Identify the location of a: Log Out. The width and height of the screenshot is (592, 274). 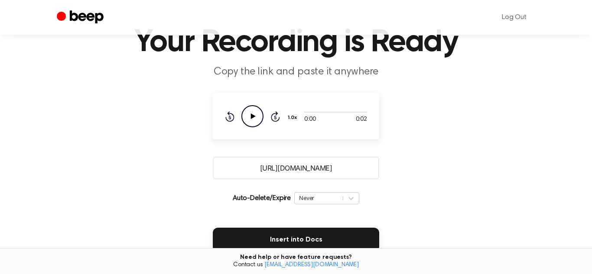
(514, 17).